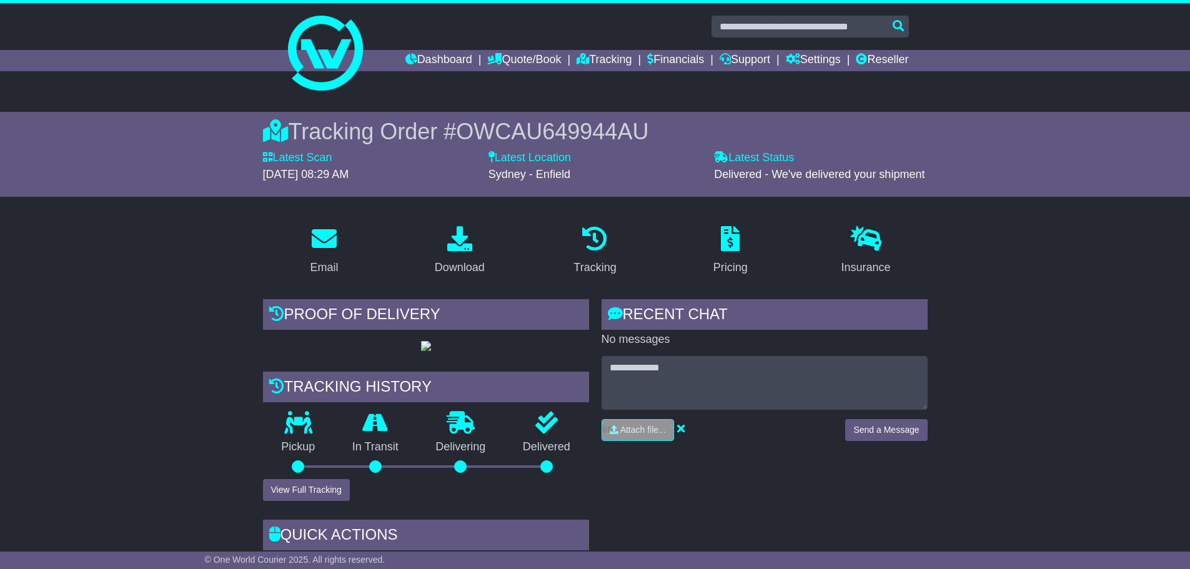 The image size is (1190, 569). Describe the element at coordinates (298, 447) in the screenshot. I see `p: Pickup` at that location.